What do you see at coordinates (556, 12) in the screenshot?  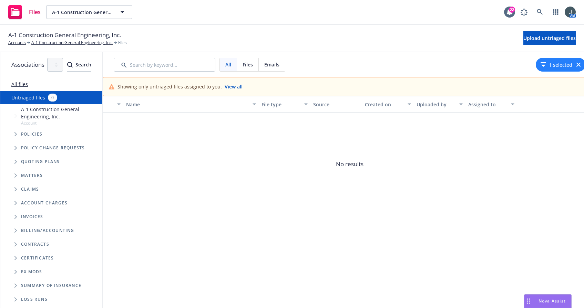 I see `a: Switch app` at bounding box center [556, 12].